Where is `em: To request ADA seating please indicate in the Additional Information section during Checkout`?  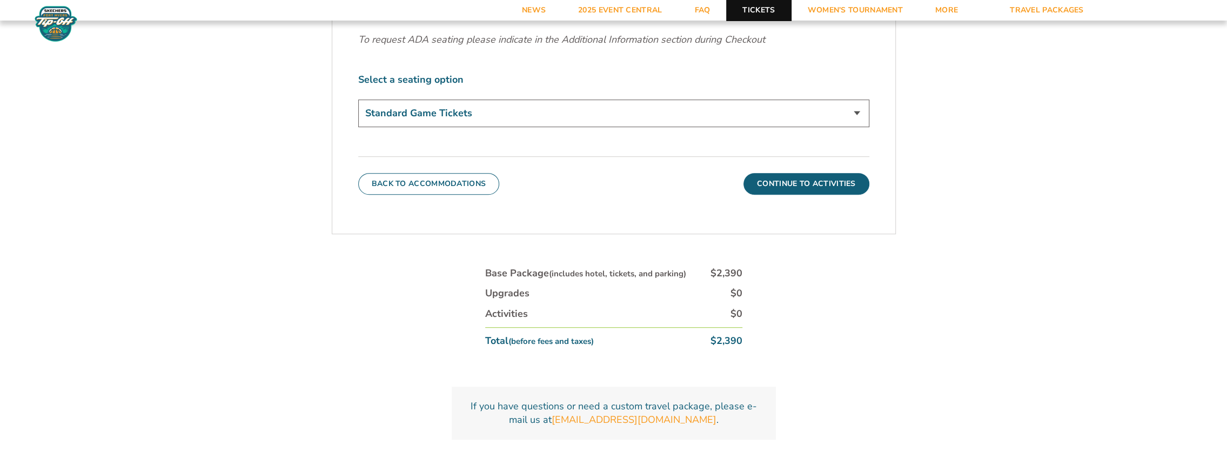
em: To request ADA seating please indicate in the Additional Information section during Checkout is located at coordinates (561, 39).